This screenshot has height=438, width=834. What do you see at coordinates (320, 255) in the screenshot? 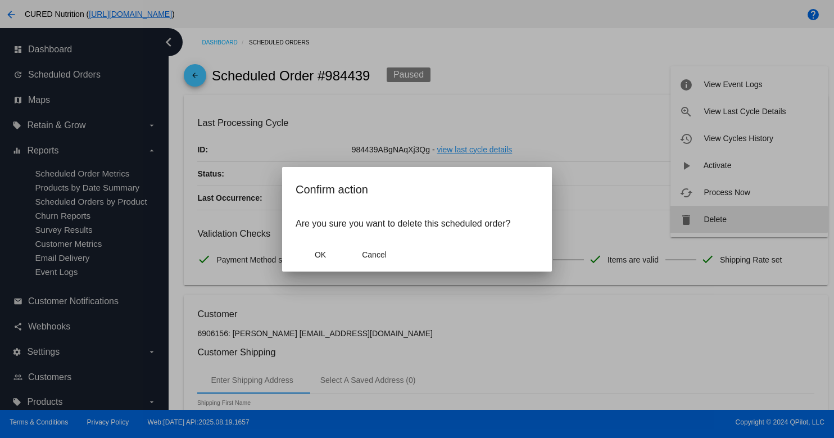
I see `span: OK` at bounding box center [320, 255].